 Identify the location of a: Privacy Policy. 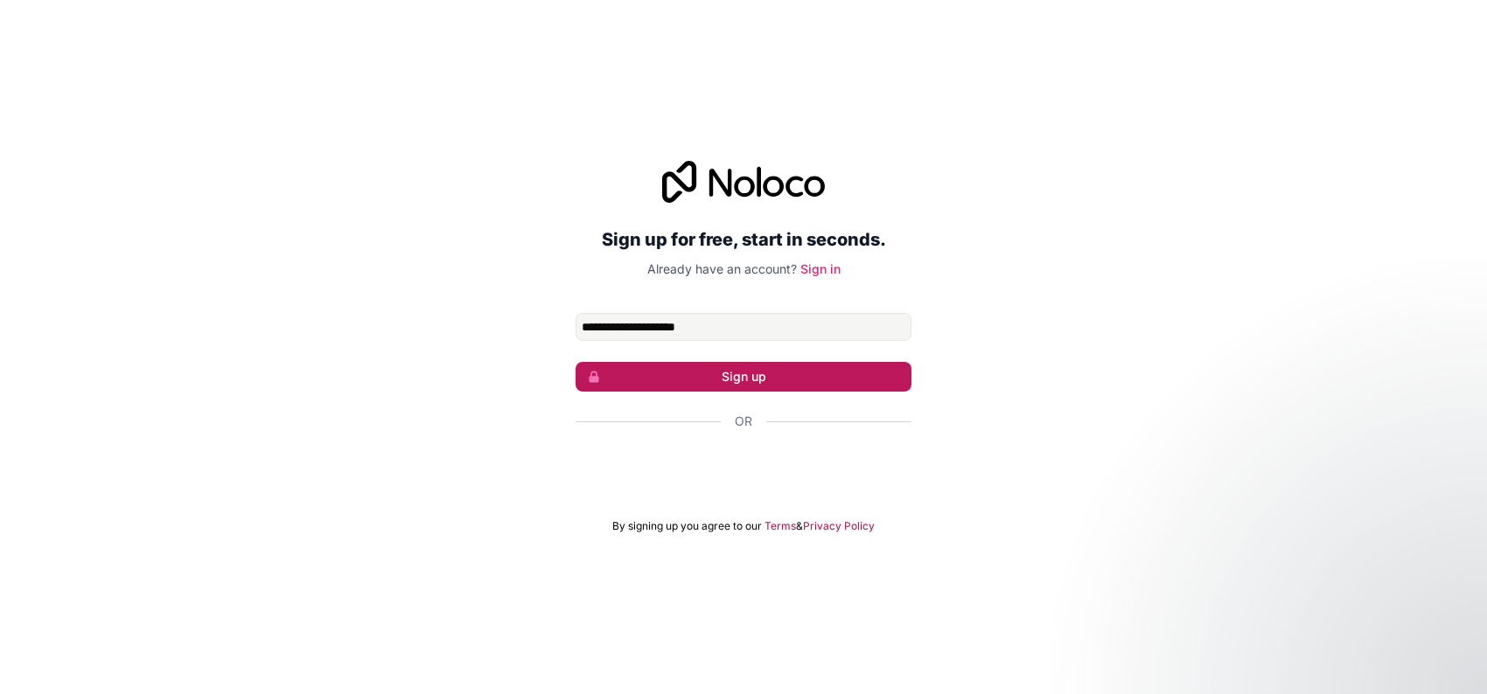
(839, 526).